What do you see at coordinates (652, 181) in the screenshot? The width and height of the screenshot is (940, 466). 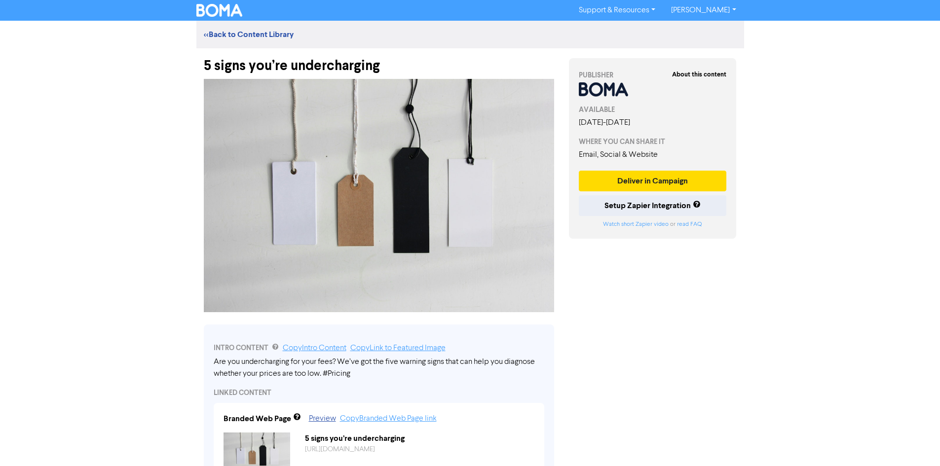 I see `button: Deliver in Campaign` at bounding box center [652, 181].